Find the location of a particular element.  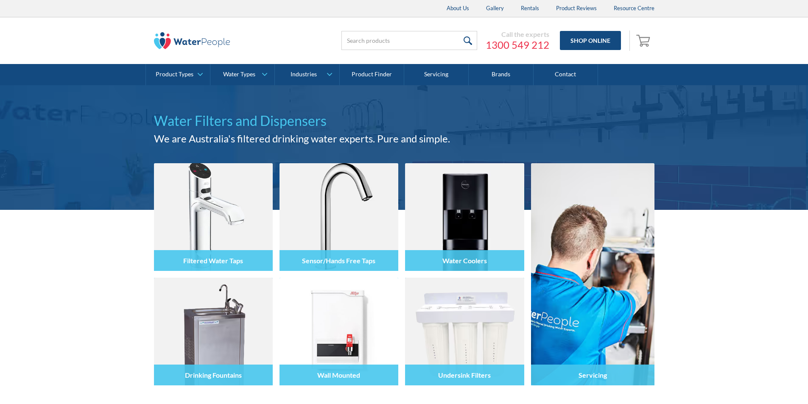

a: Product Finder is located at coordinates (372, 75).